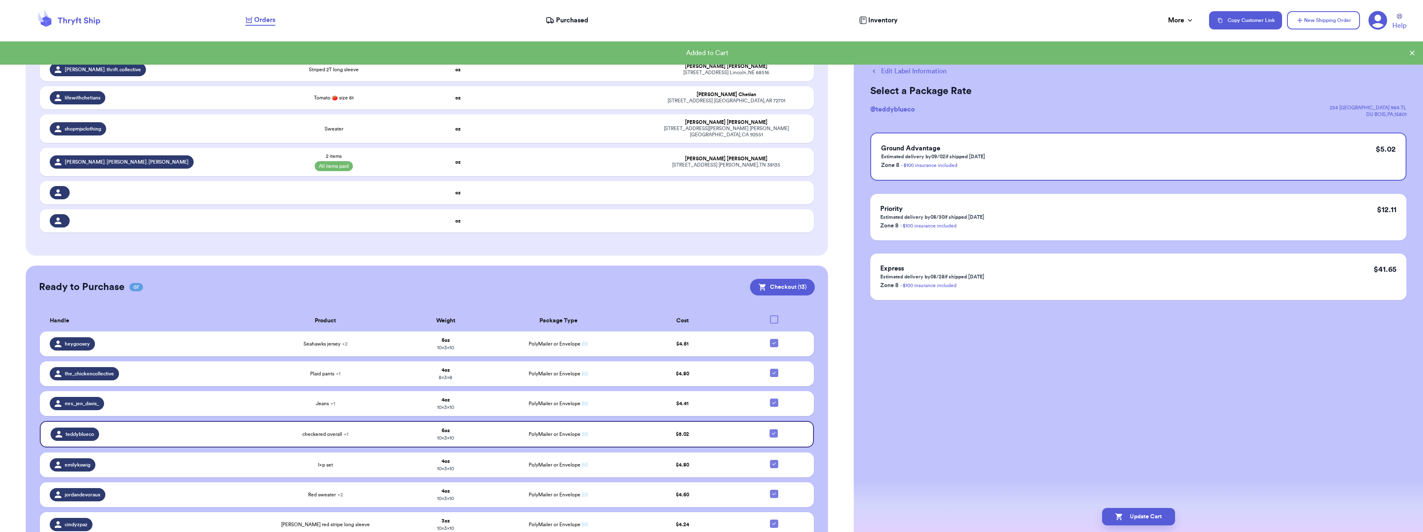 Image resolution: width=1423 pixels, height=532 pixels. I want to click on span: cindyzpaz, so click(76, 525).